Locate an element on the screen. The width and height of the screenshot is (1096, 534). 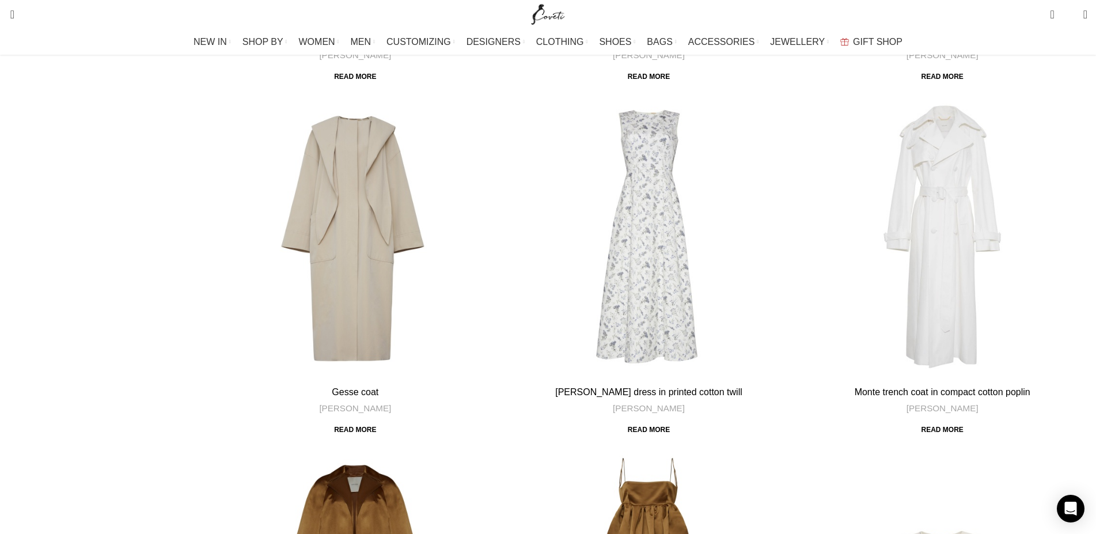
a: WOMEN is located at coordinates (319, 42).